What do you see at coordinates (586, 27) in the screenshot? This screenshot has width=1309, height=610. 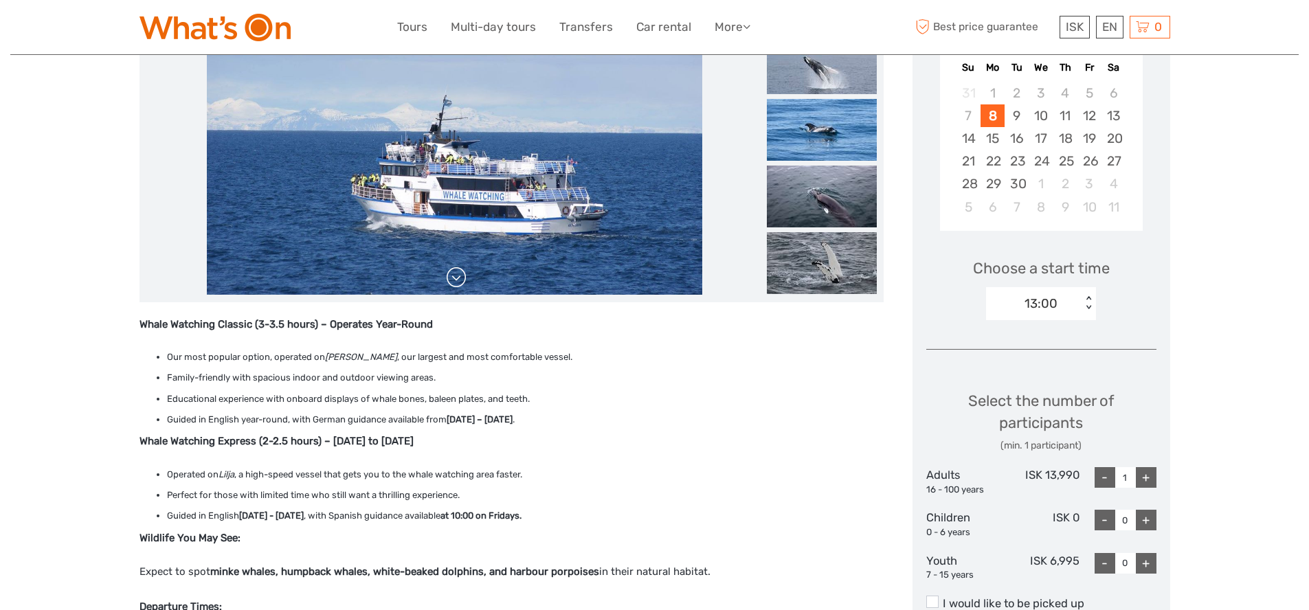 I see `a: Transfers` at bounding box center [586, 27].